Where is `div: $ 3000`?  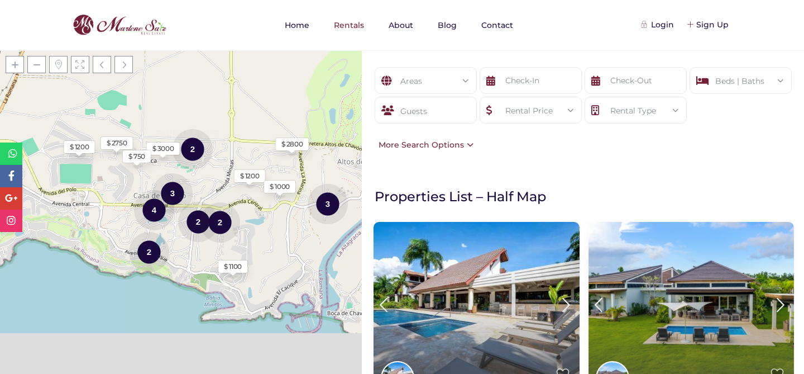
div: $ 3000 is located at coordinates (163, 149).